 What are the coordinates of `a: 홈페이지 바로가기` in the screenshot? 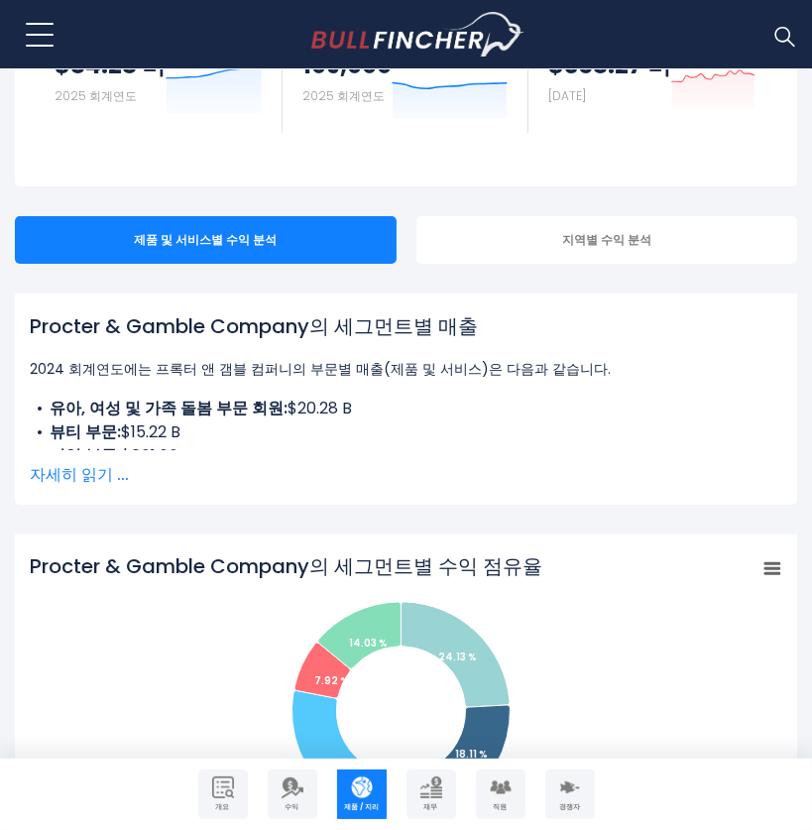 It's located at (418, 35).